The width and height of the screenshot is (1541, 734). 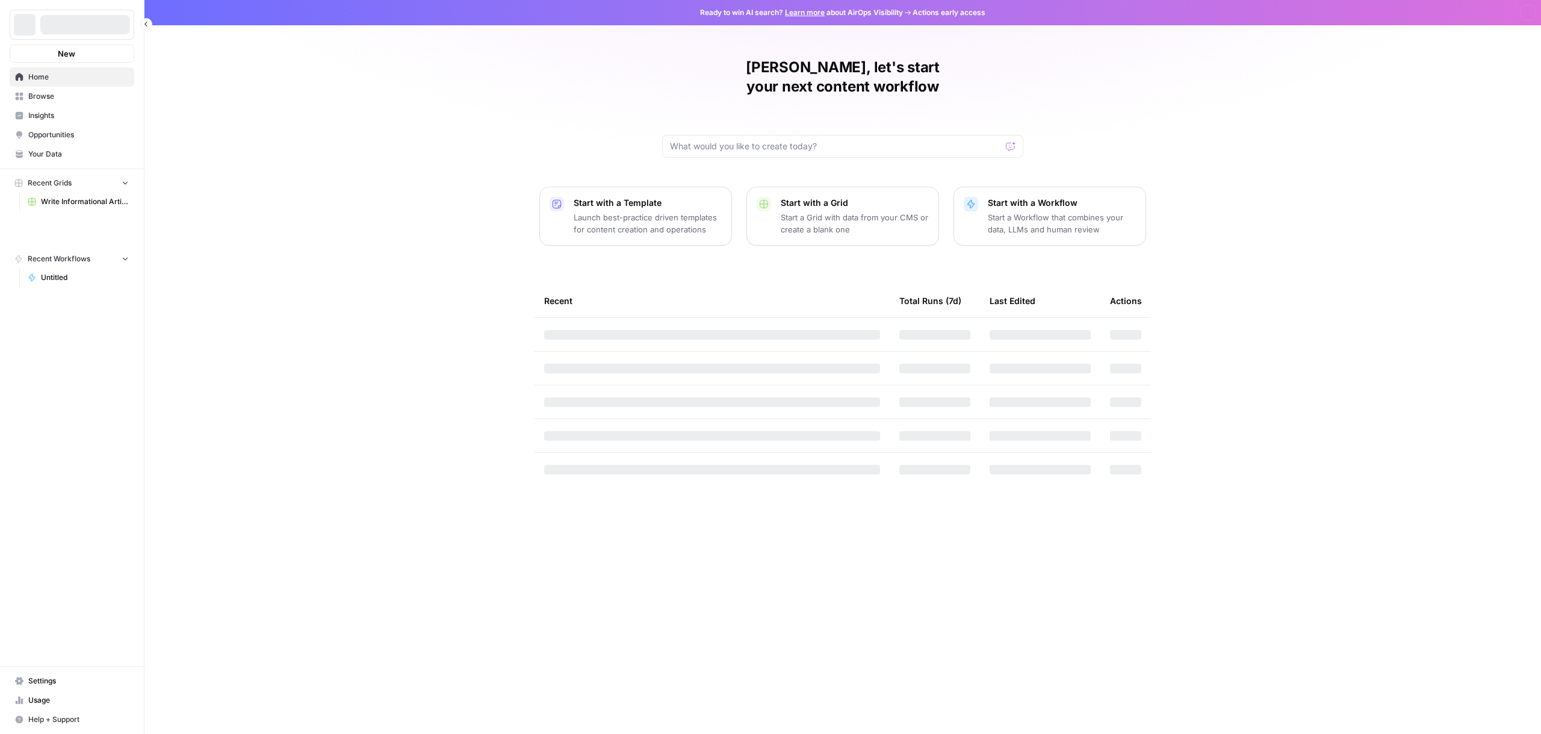 What do you see at coordinates (801, 13) in the screenshot?
I see `span: Ready to win AI search? about AirOps Visibility` at bounding box center [801, 13].